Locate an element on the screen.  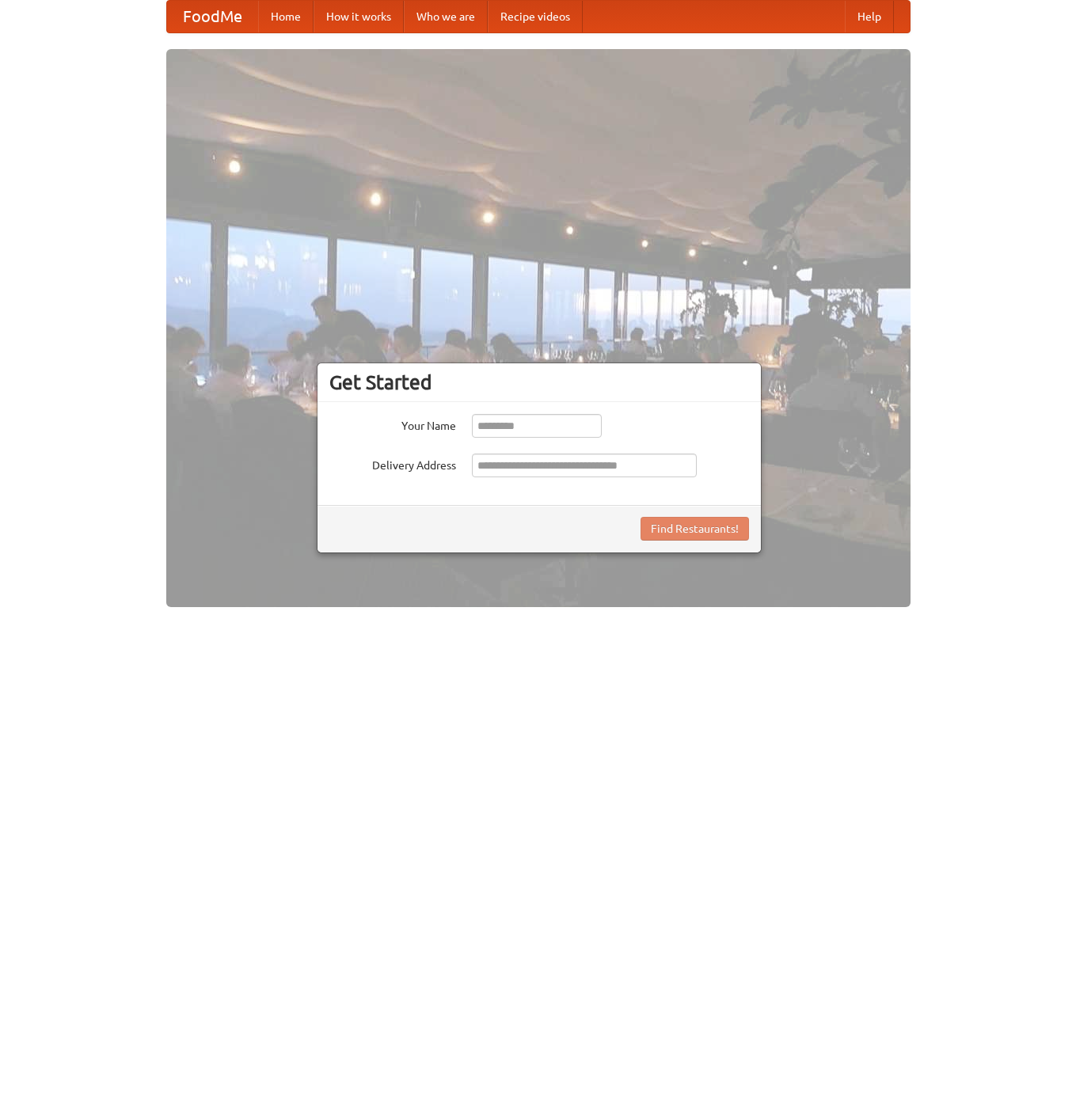
a: Help is located at coordinates (869, 17).